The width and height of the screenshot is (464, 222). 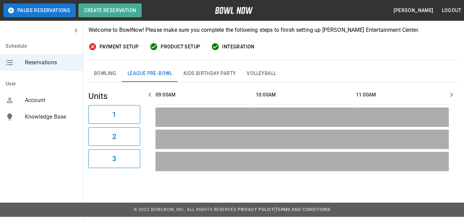 I want to click on button: Bowling, so click(x=105, y=74).